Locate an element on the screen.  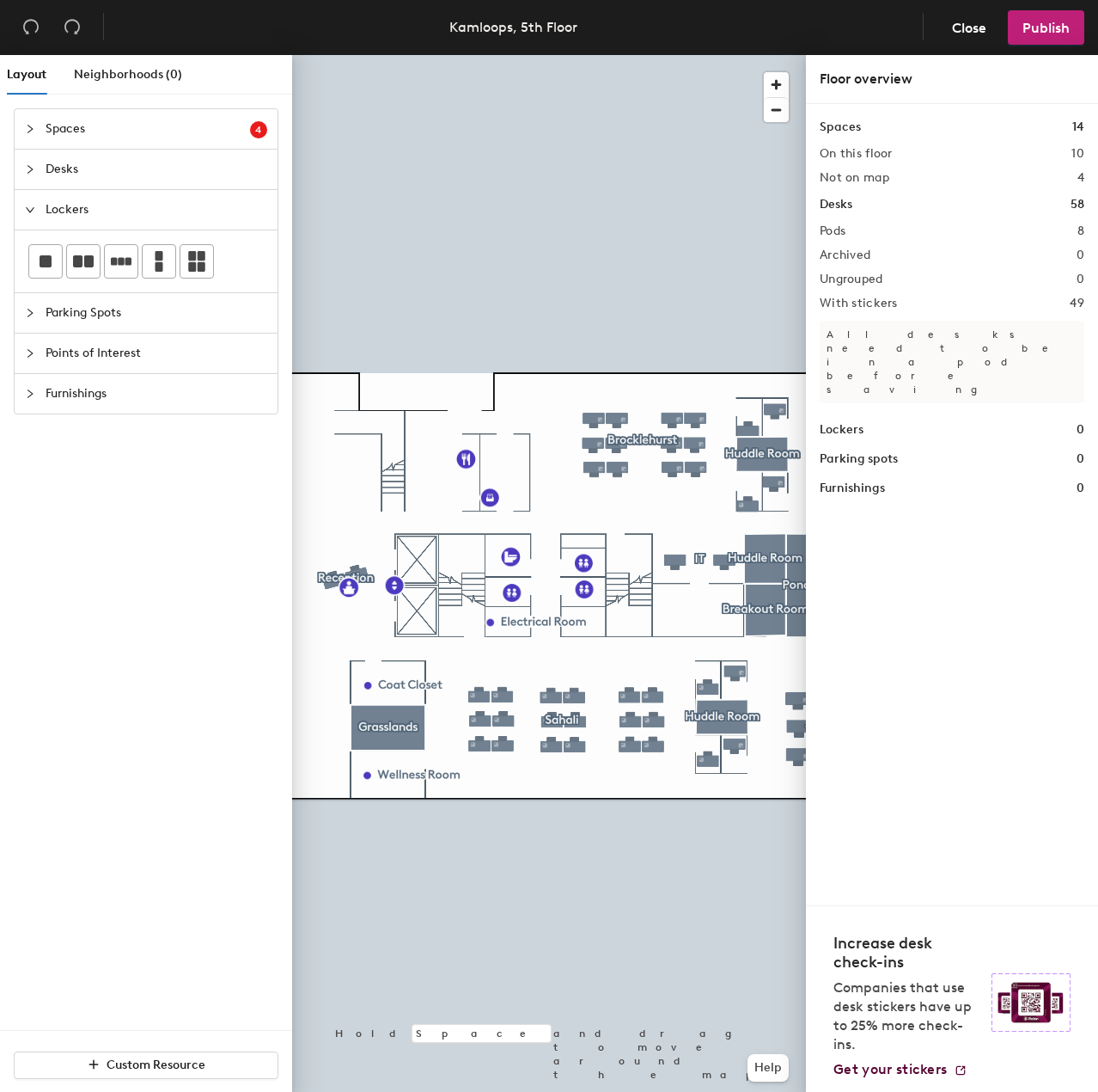
h2: 49 is located at coordinates (1077, 303).